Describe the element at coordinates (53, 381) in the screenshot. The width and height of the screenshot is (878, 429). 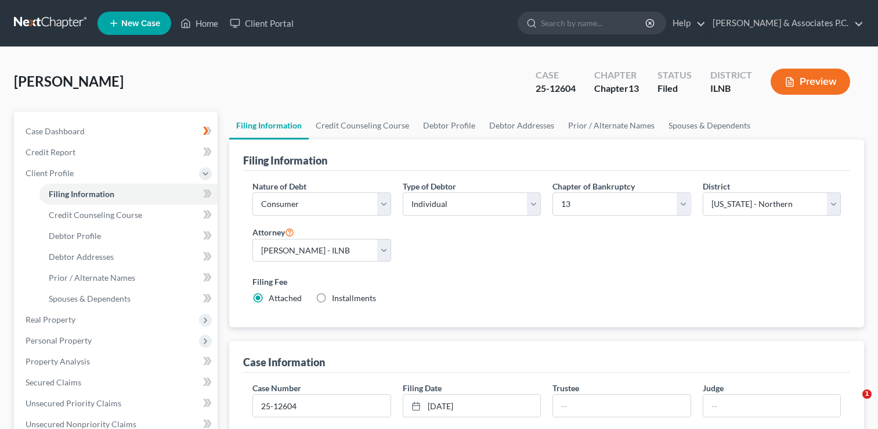
I see `span: Secured Claims` at that location.